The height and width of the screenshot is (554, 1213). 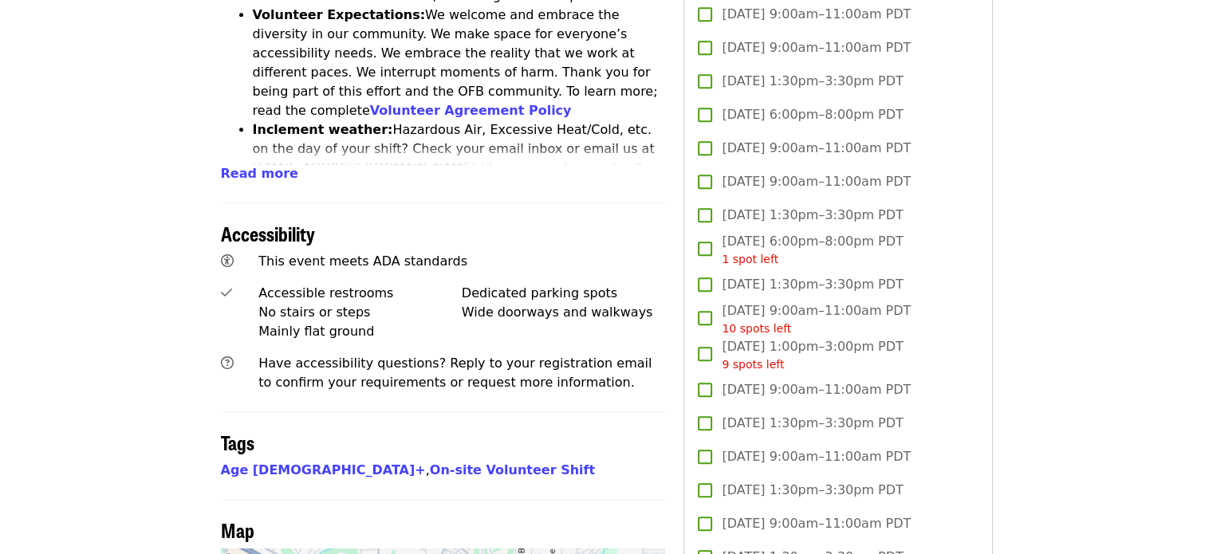 What do you see at coordinates (259, 173) in the screenshot?
I see `span: Read more` at bounding box center [259, 173].